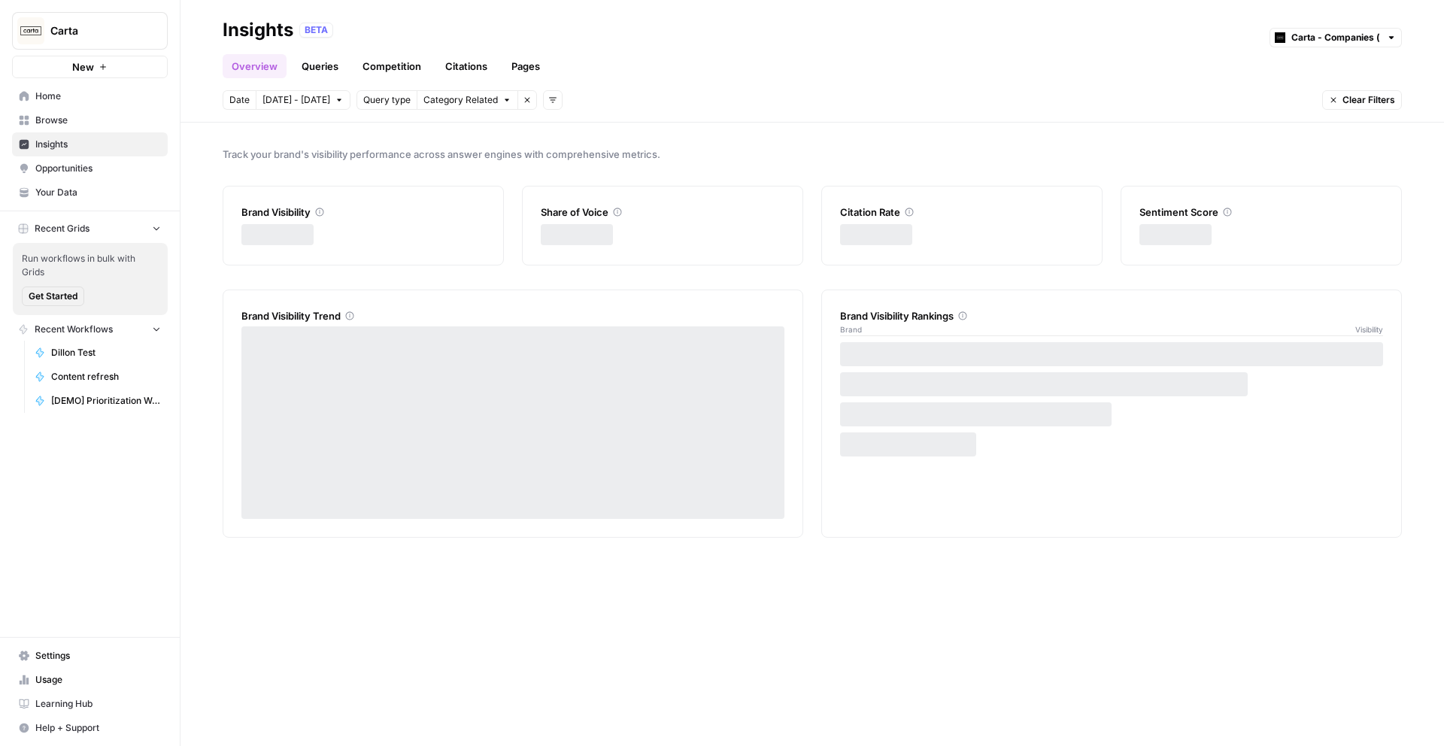 The height and width of the screenshot is (746, 1444). I want to click on span: Run workflows in bulk with Grids, so click(90, 265).